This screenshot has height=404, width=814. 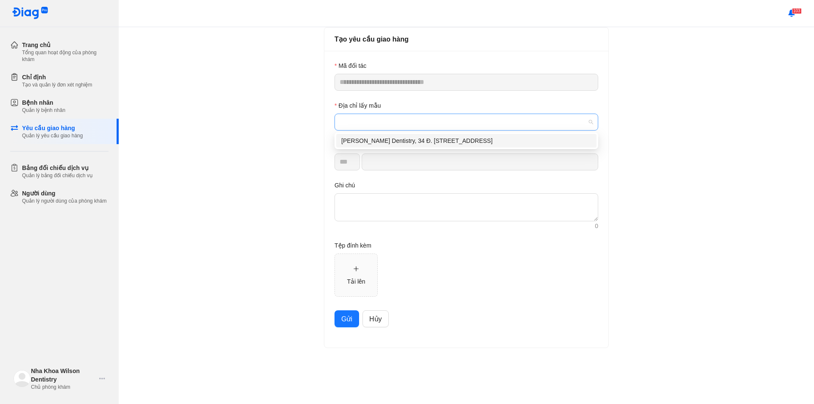 I want to click on span: Hủy, so click(x=375, y=319).